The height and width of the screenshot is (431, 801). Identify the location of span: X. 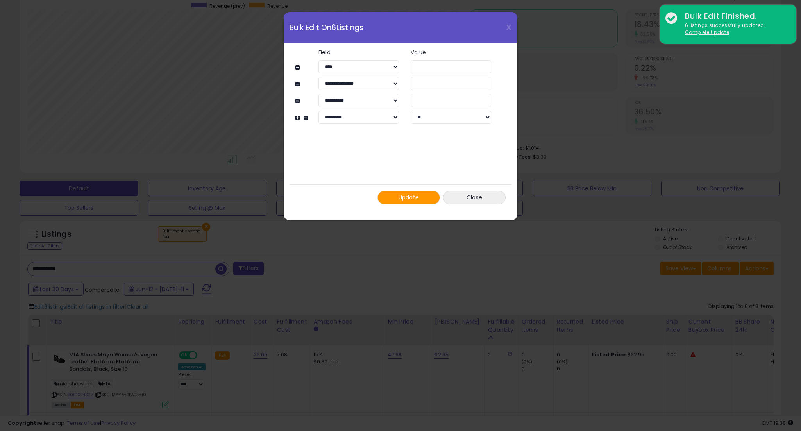
(509, 27).